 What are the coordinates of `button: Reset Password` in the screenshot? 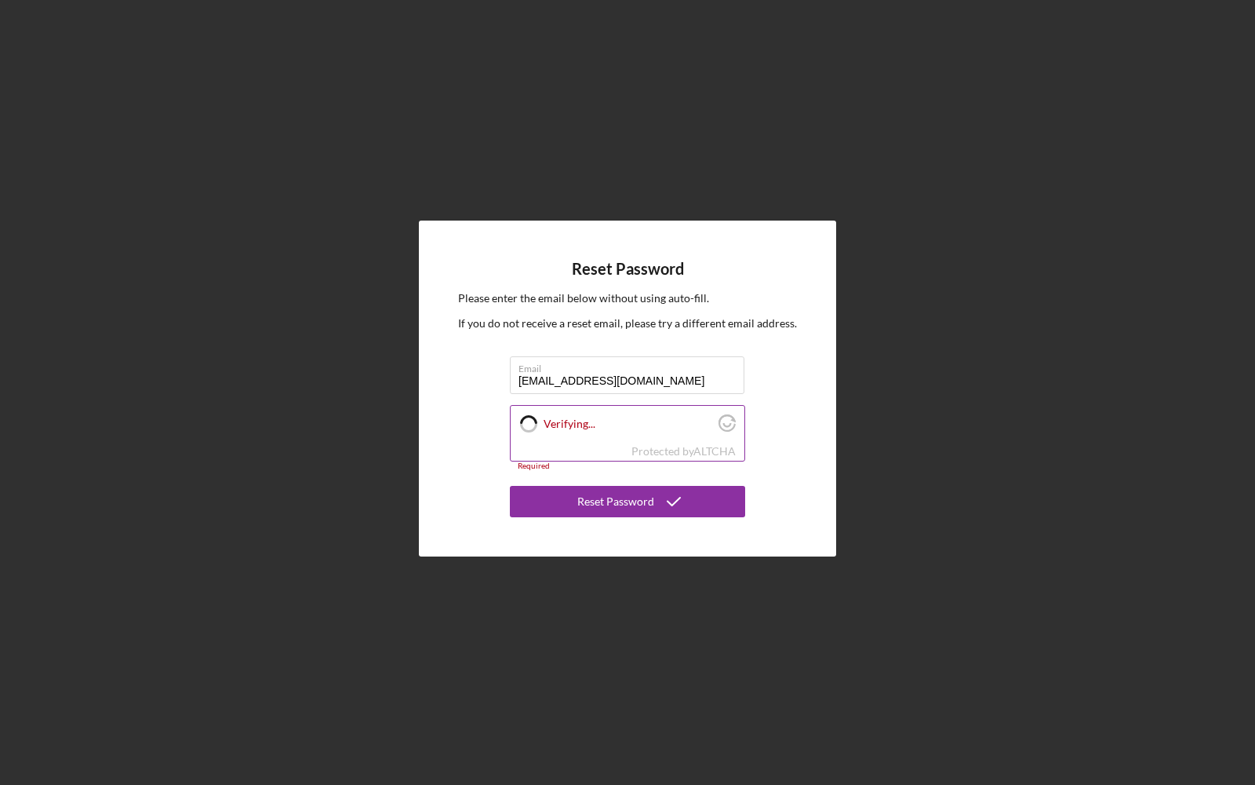 It's located at (628, 501).